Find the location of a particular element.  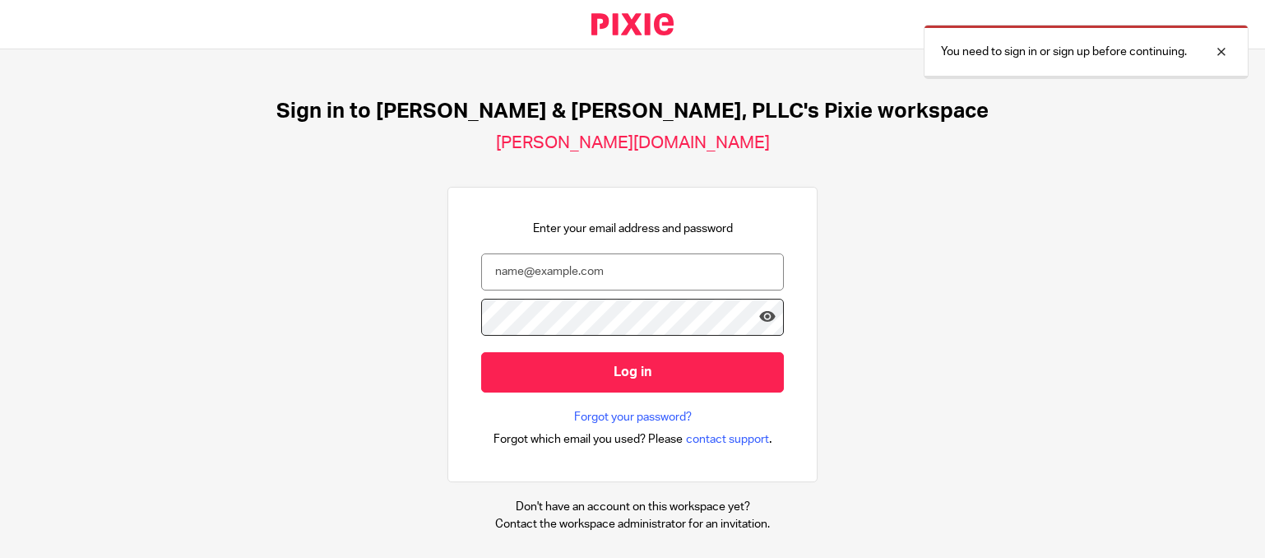

input: name@example.com is located at coordinates (632, 271).